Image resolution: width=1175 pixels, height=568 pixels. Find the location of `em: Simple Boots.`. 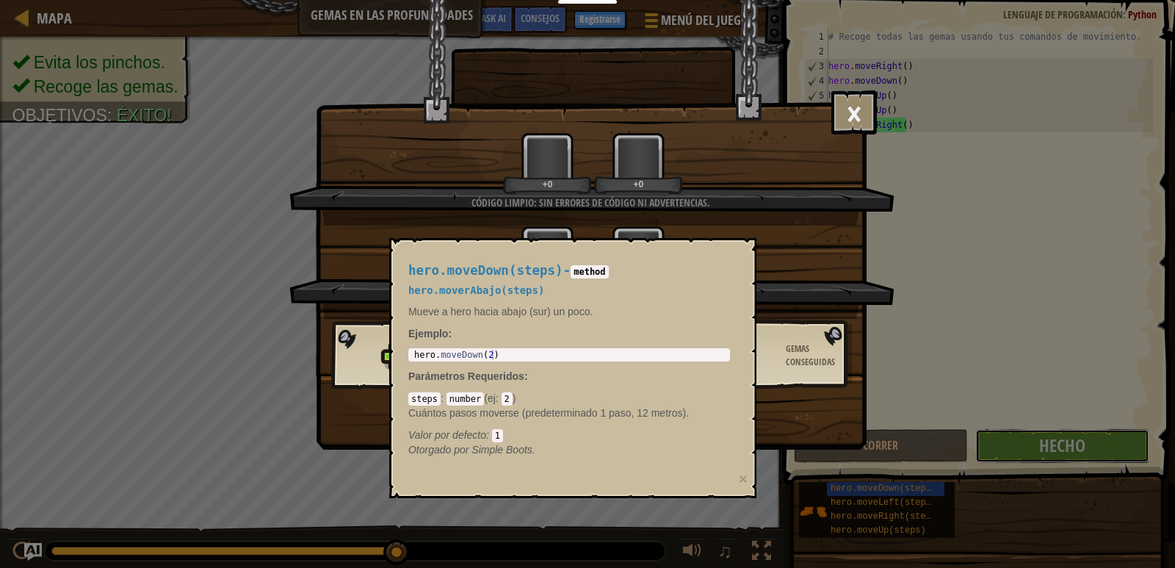

em: Simple Boots. is located at coordinates (472, 449).